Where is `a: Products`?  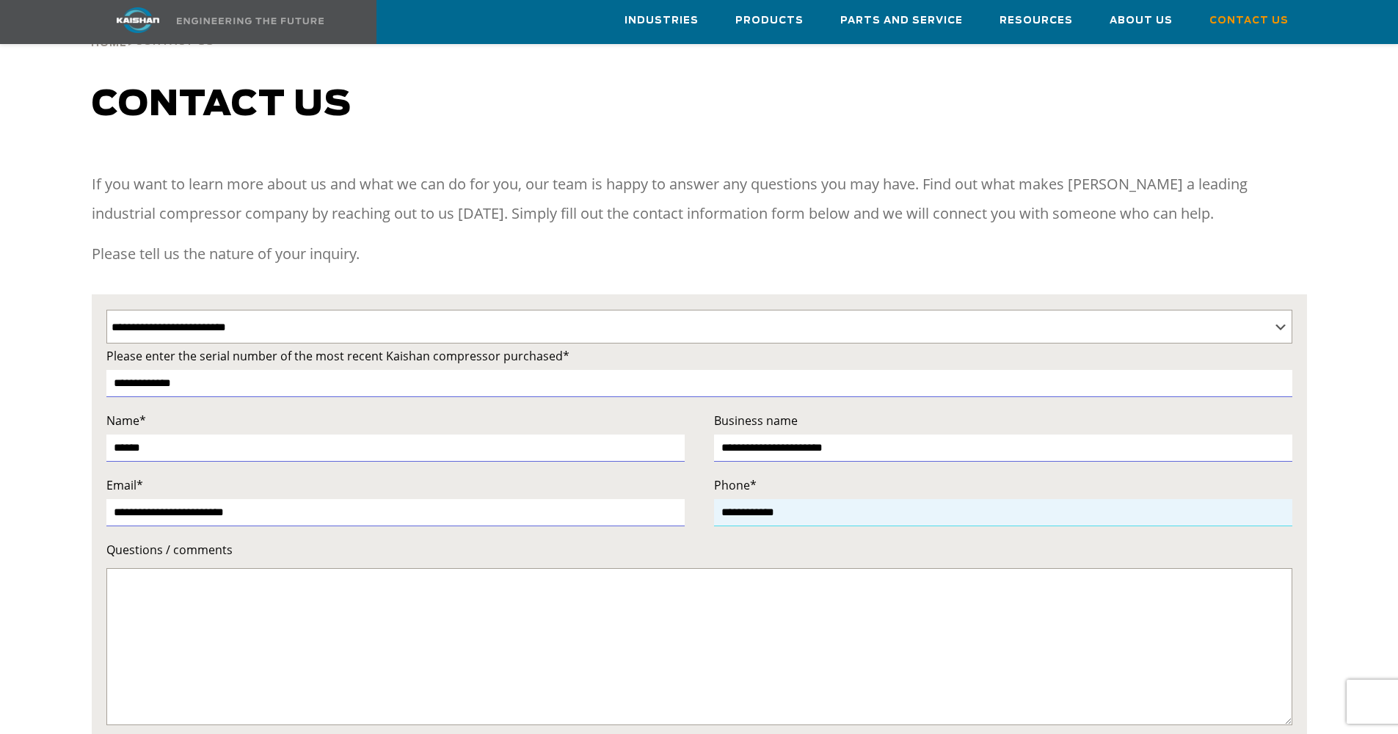
a: Products is located at coordinates (769, 21).